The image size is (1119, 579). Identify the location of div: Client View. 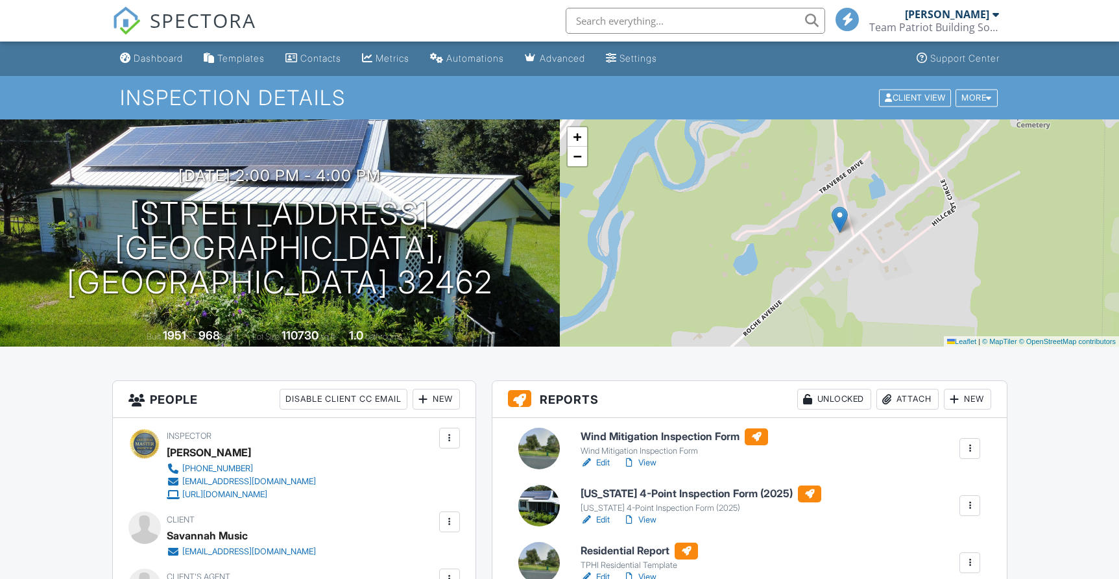
(915, 97).